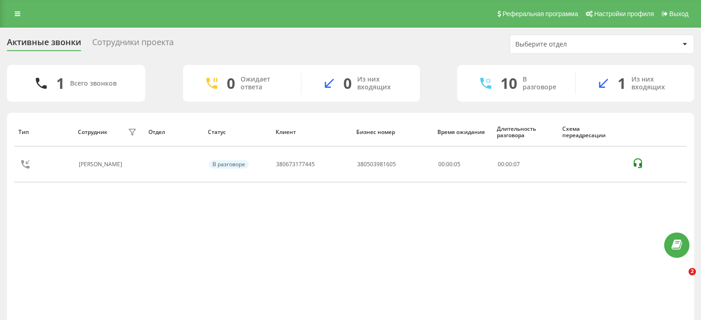 The width and height of the screenshot is (701, 320). I want to click on span: Выход, so click(679, 14).